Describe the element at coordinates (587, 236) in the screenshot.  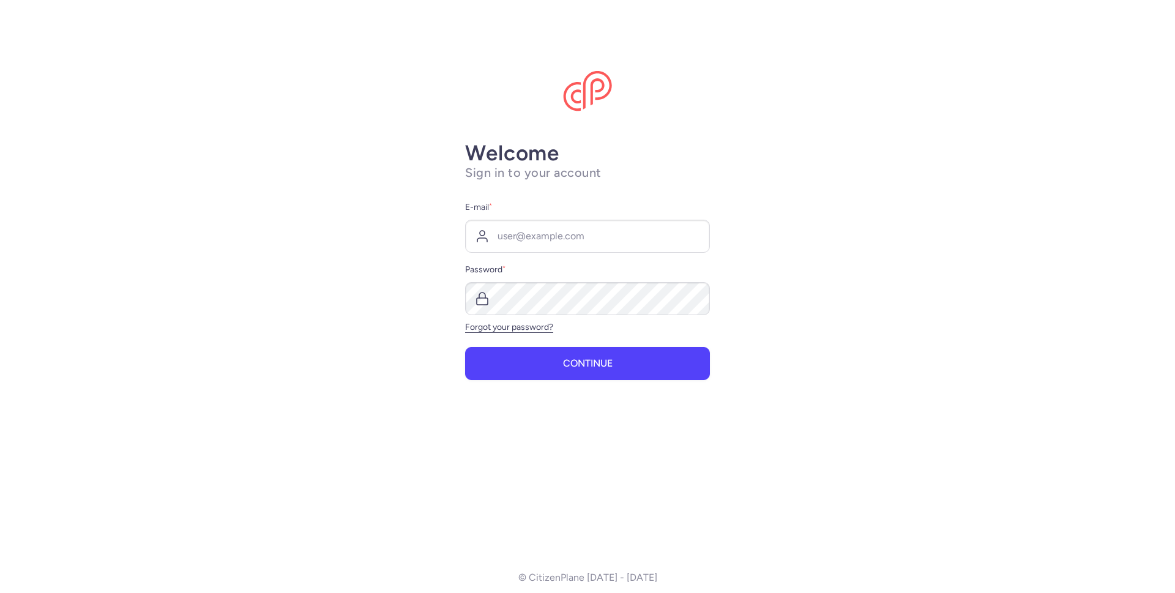
I see `input: user@example.com` at that location.